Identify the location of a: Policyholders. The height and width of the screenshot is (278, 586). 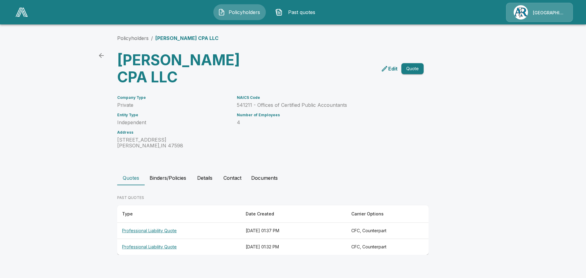
(133, 38).